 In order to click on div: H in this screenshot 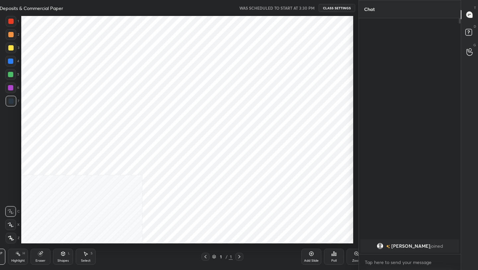, I will do `click(24, 253)`.